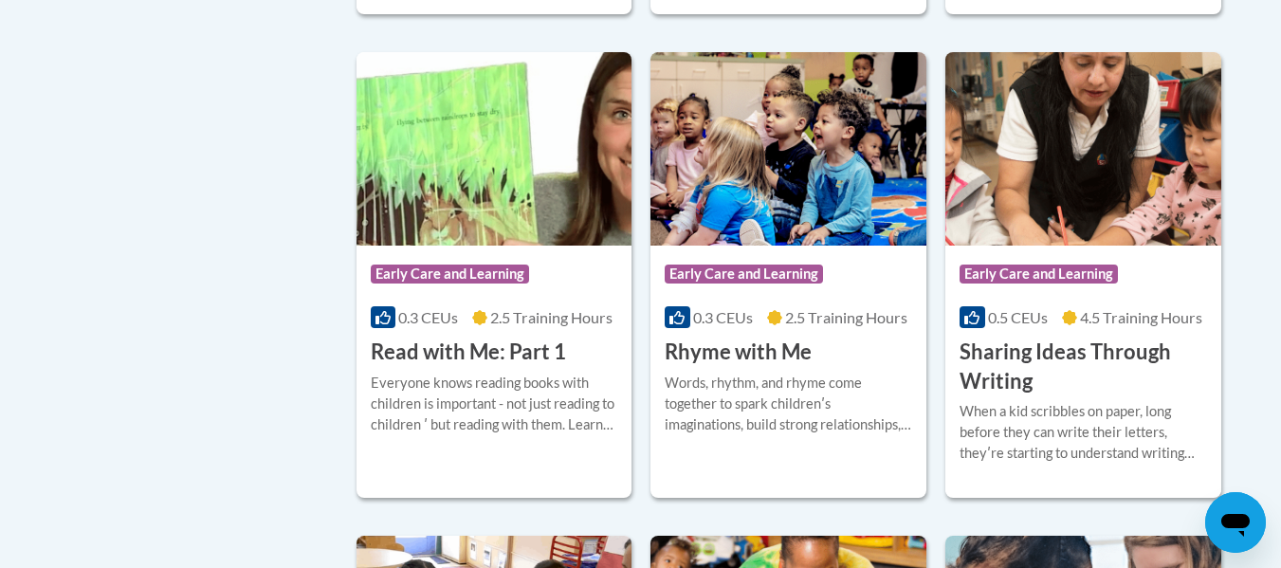 Image resolution: width=1281 pixels, height=568 pixels. Describe the element at coordinates (1083, 432) in the screenshot. I see `div: When a kid scribbles on paper, long before they can write their letters, theyʹre starting to unde...` at that location.